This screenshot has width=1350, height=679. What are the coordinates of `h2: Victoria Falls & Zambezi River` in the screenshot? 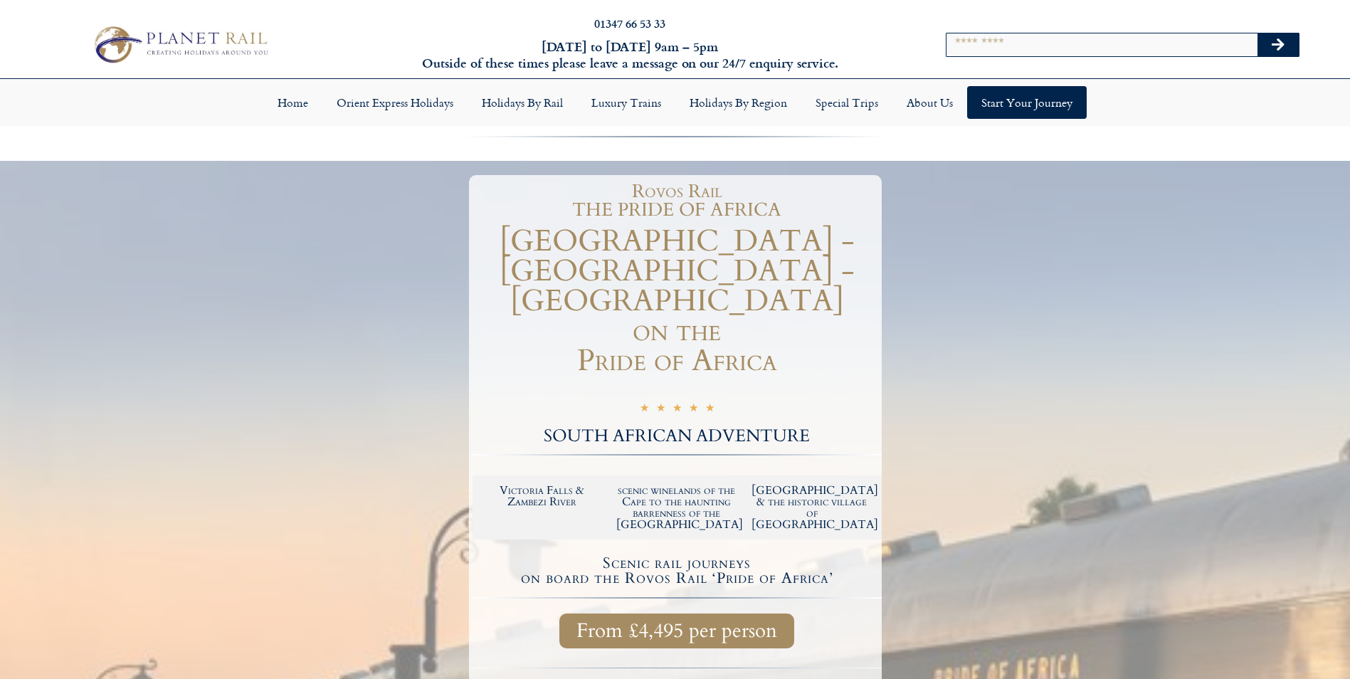 It's located at (542, 496).